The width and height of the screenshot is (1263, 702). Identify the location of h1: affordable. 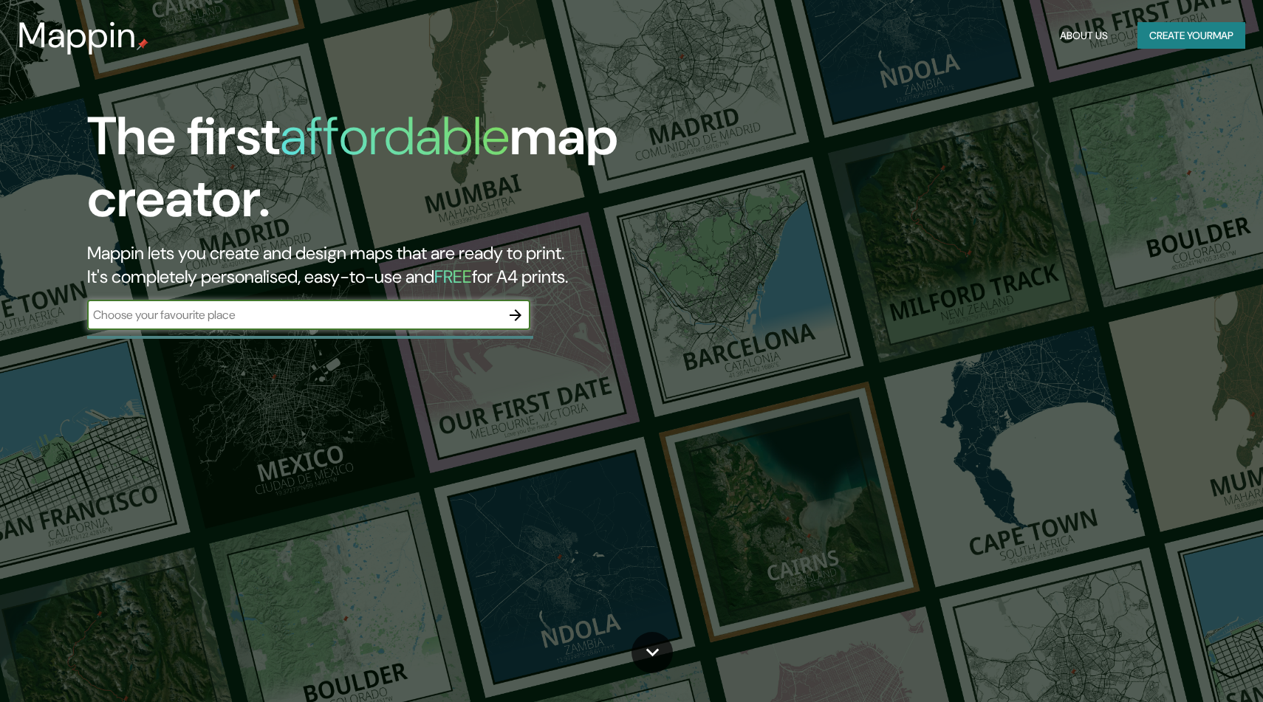
(394, 136).